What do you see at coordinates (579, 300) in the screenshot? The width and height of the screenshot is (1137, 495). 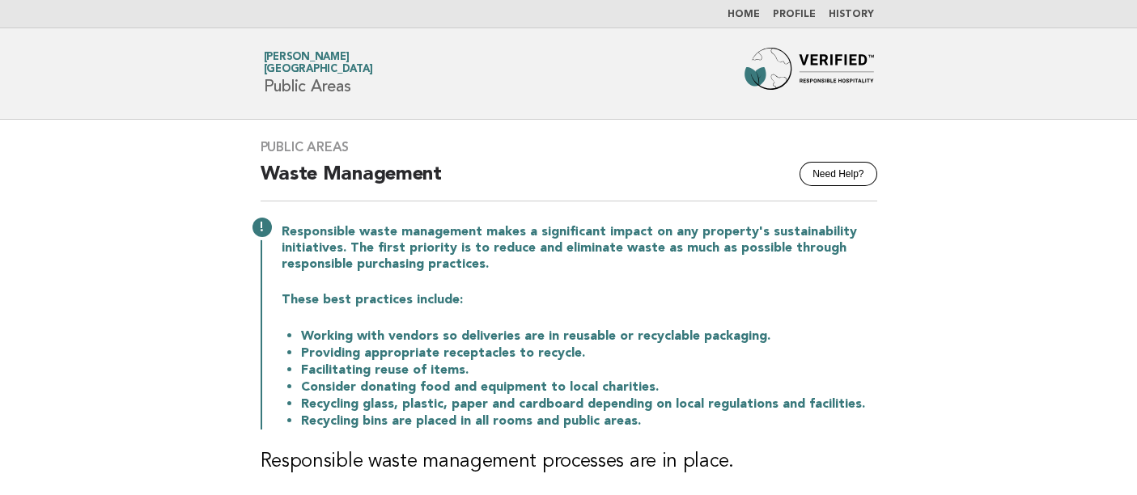 I see `p: These best practices include:` at bounding box center [579, 300].